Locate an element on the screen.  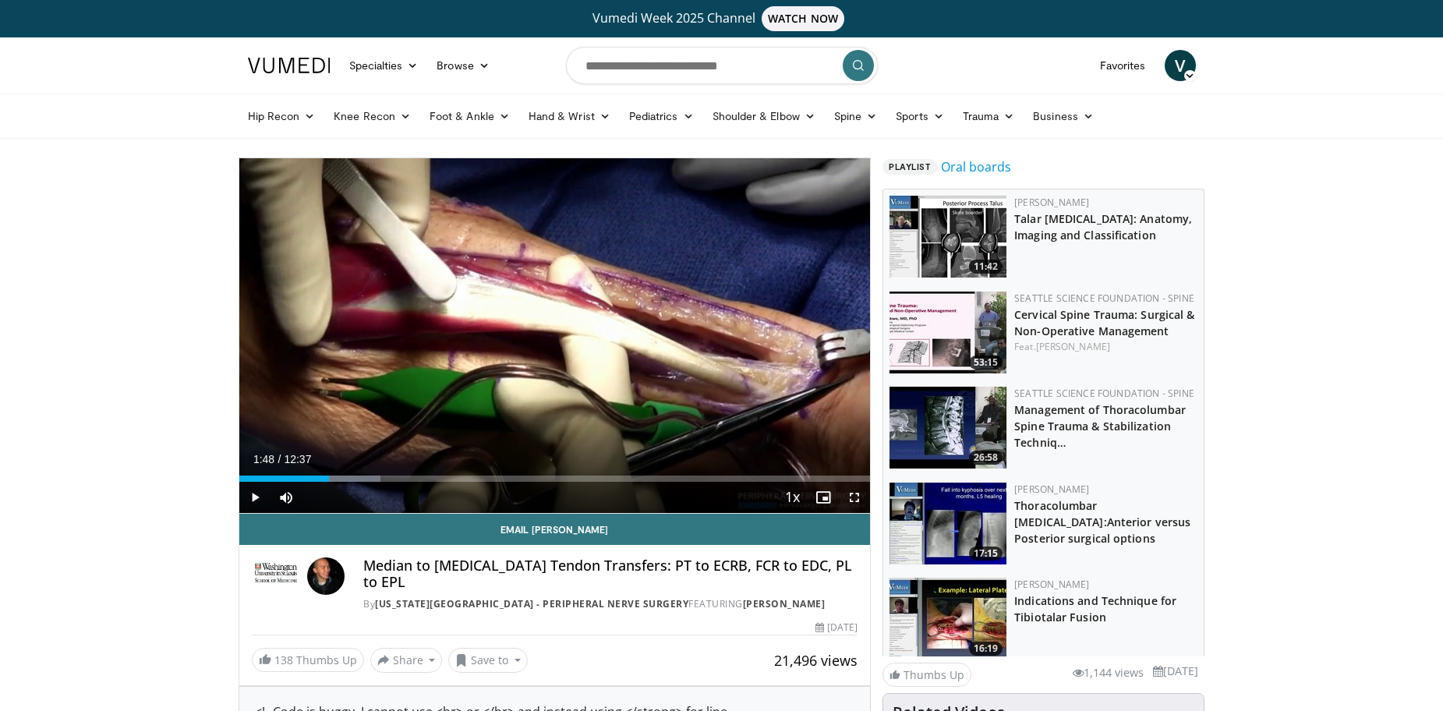
a: Vumedi Week 2025 ChannelWATCH NOW is located at coordinates (722, 19).